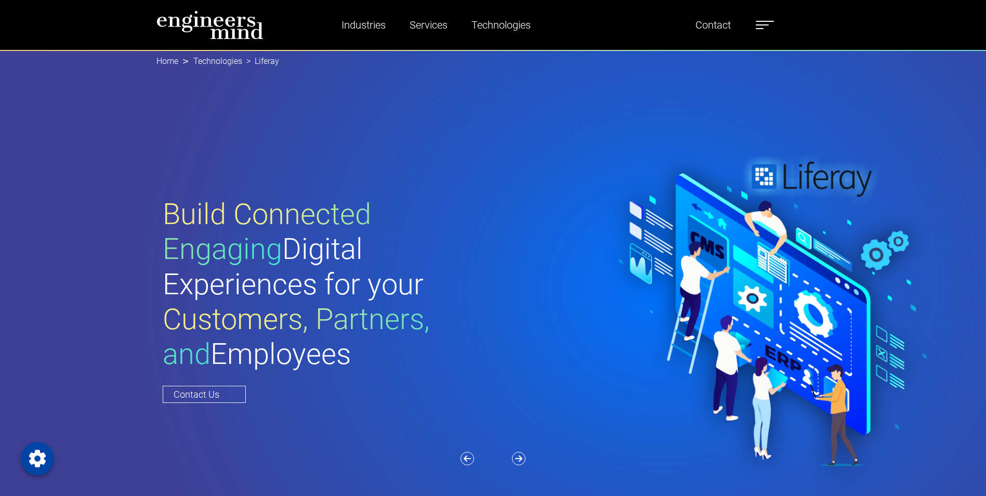 Image resolution: width=986 pixels, height=496 pixels. What do you see at coordinates (713, 25) in the screenshot?
I see `a: Contact` at bounding box center [713, 25].